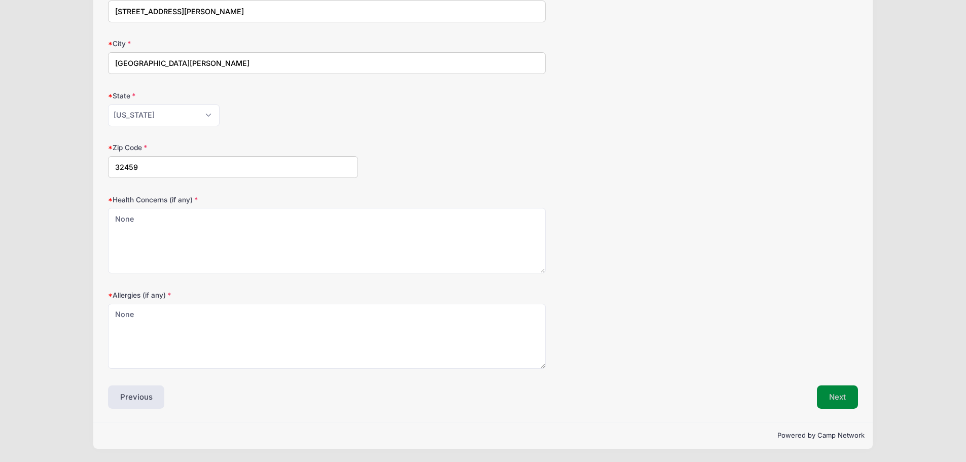 This screenshot has width=966, height=462. What do you see at coordinates (233, 200) in the screenshot?
I see `label: Health Concerns (if any)` at bounding box center [233, 200].